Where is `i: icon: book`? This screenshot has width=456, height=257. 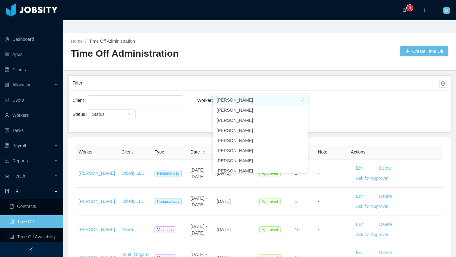
i: icon: book is located at coordinates (7, 191).